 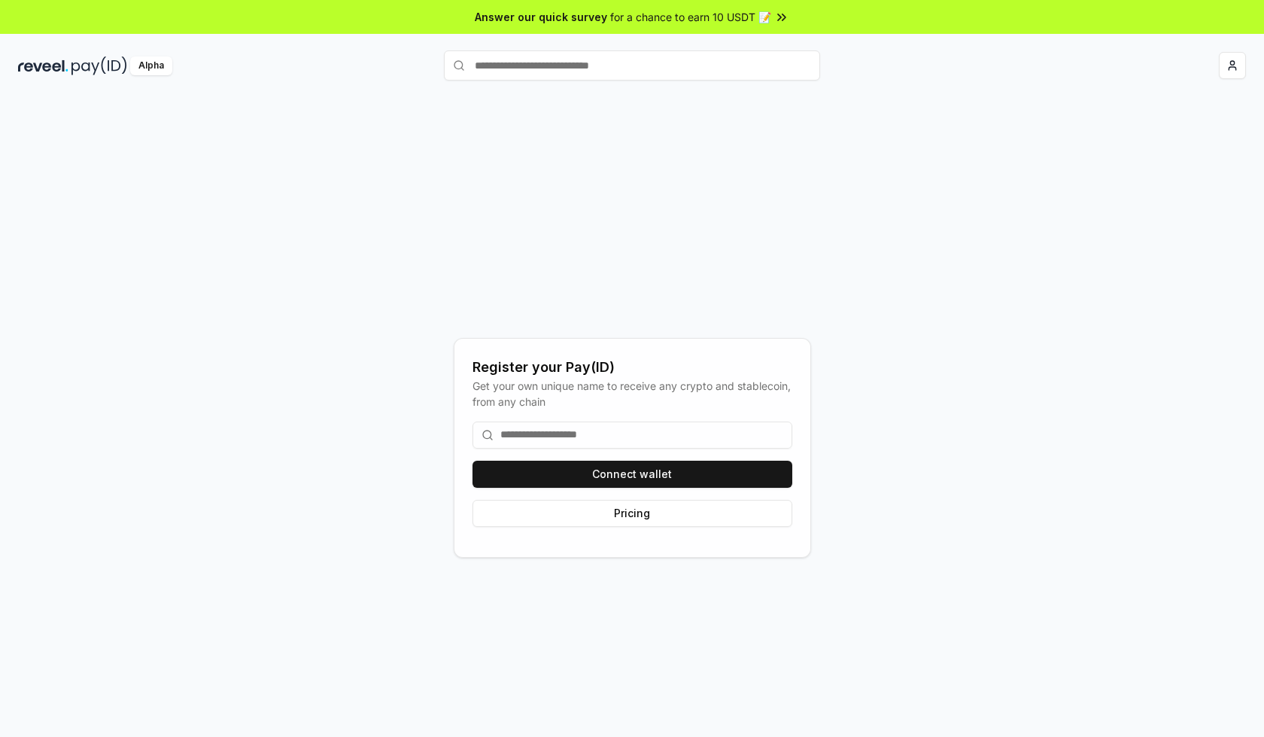 I want to click on span: Answer our quick survey, so click(x=541, y=17).